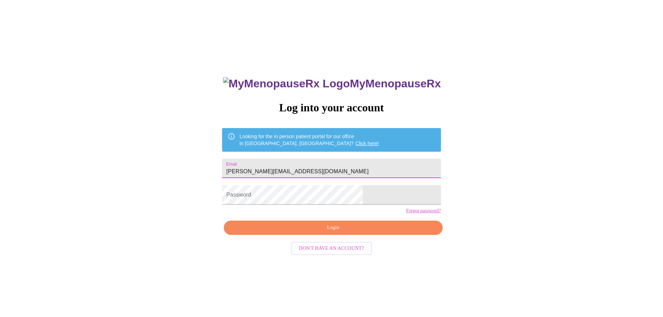 This screenshot has height=317, width=663. What do you see at coordinates (367, 143) in the screenshot?
I see `a: Click here!` at bounding box center [367, 143].